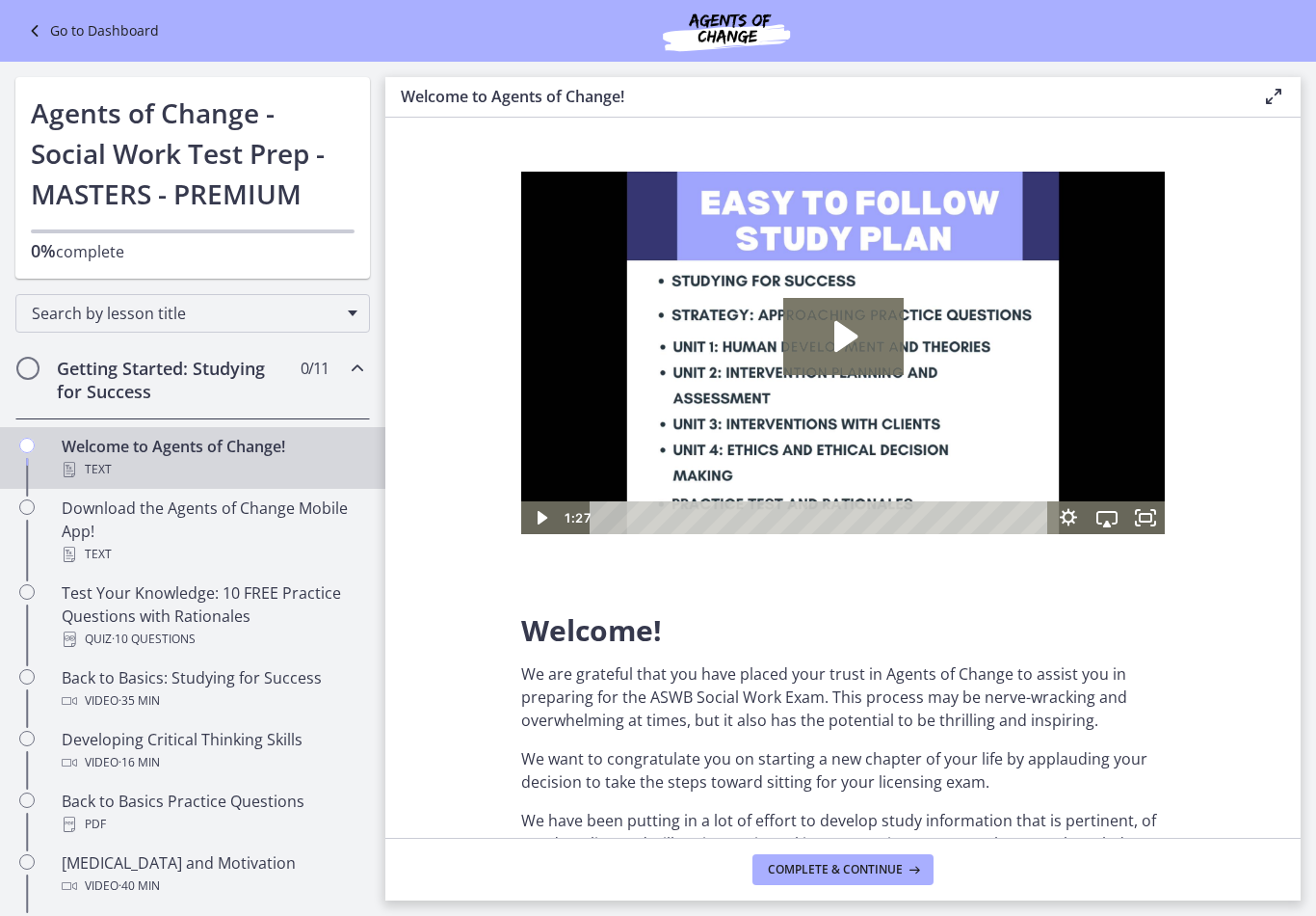 This screenshot has height=916, width=1316. Describe the element at coordinates (153, 639) in the screenshot. I see `span: · 10 Questions` at that location.